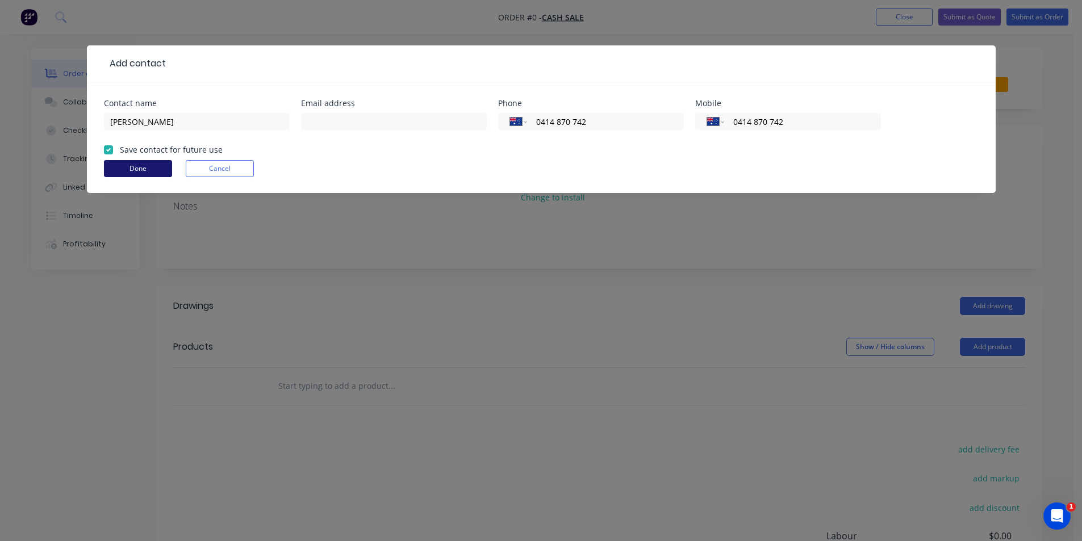 The width and height of the screenshot is (1082, 541). Describe the element at coordinates (171, 149) in the screenshot. I see `label: Save contact for future use` at that location.